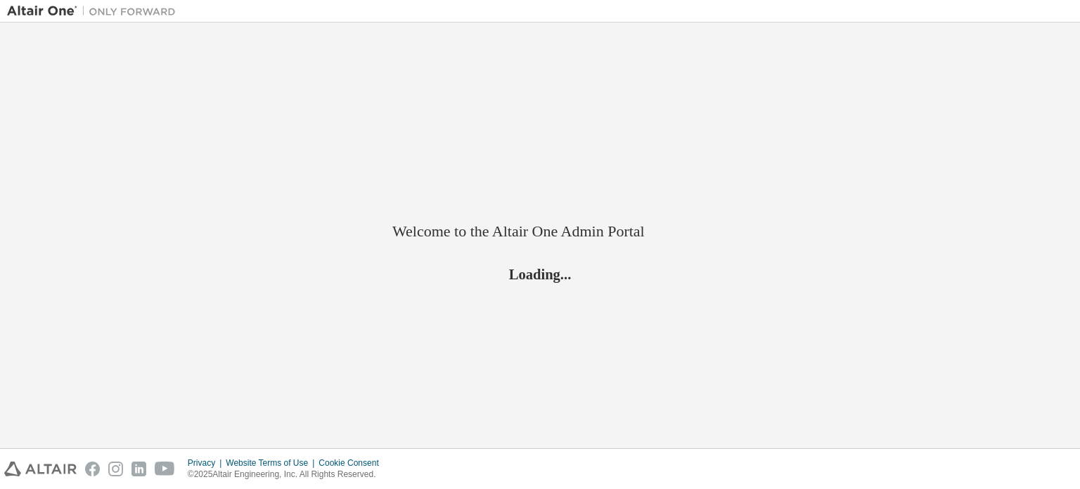 This screenshot has height=489, width=1080. Describe the element at coordinates (95, 11) in the screenshot. I see `img: Altair One` at that location.